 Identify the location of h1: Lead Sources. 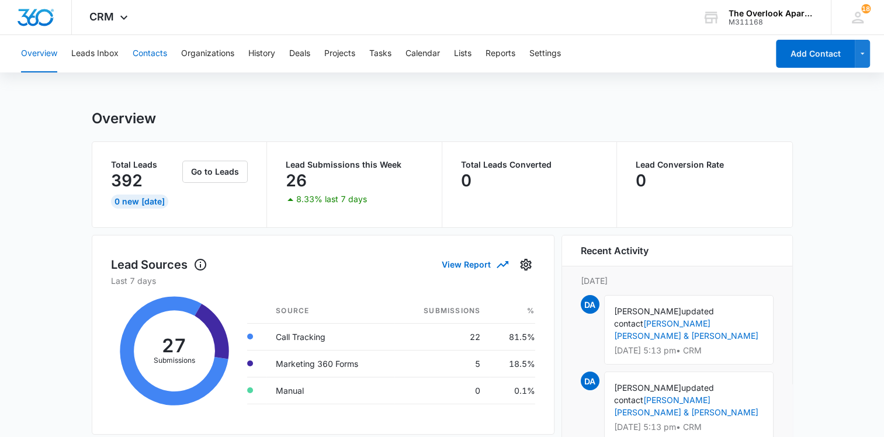
(159, 265).